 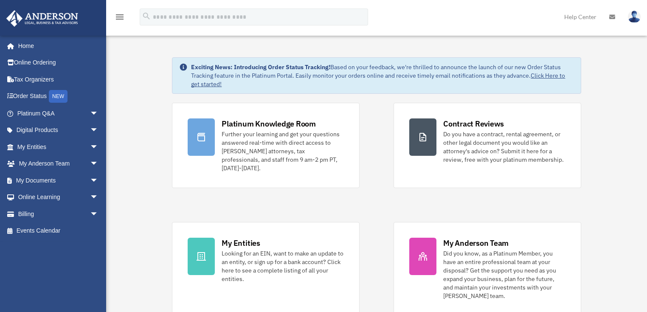 I want to click on div: Did you know, as a Platinum Member, you have an entire professional team at your disposal? Get th..., so click(x=504, y=275).